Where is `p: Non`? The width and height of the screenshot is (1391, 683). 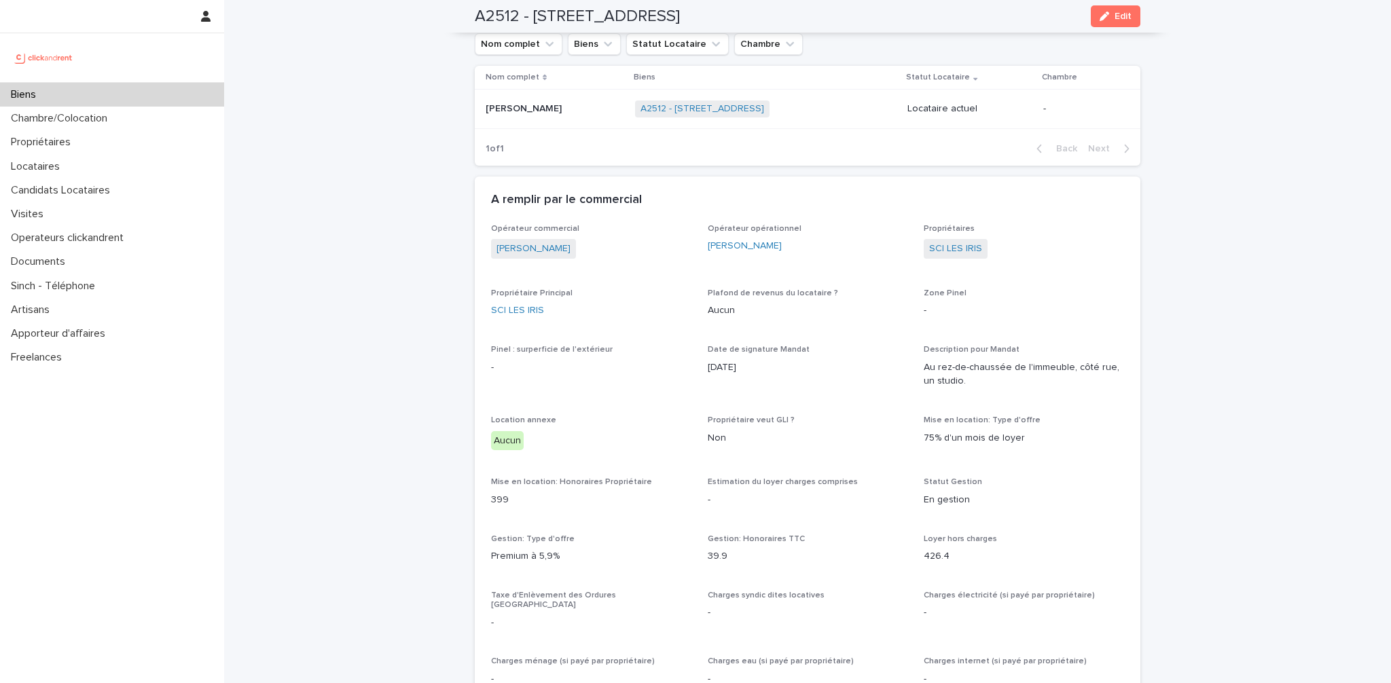
p: Non is located at coordinates (808, 438).